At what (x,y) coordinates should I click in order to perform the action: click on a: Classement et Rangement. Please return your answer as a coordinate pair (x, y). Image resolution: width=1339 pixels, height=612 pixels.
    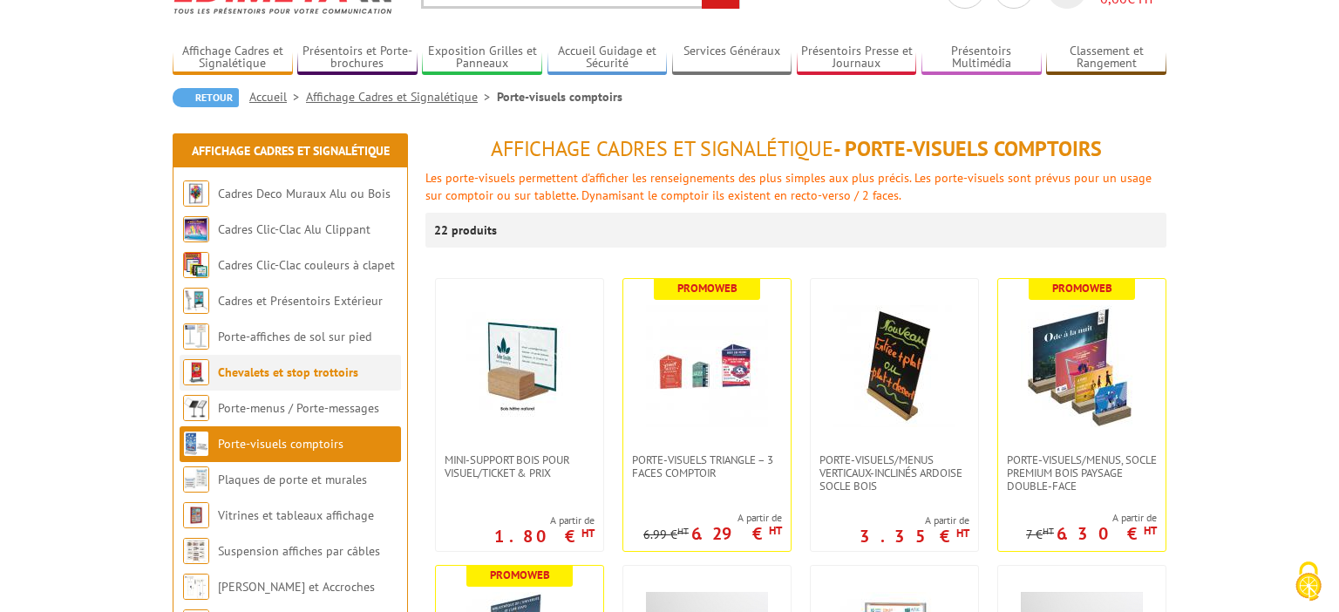
    Looking at the image, I should click on (1106, 58).